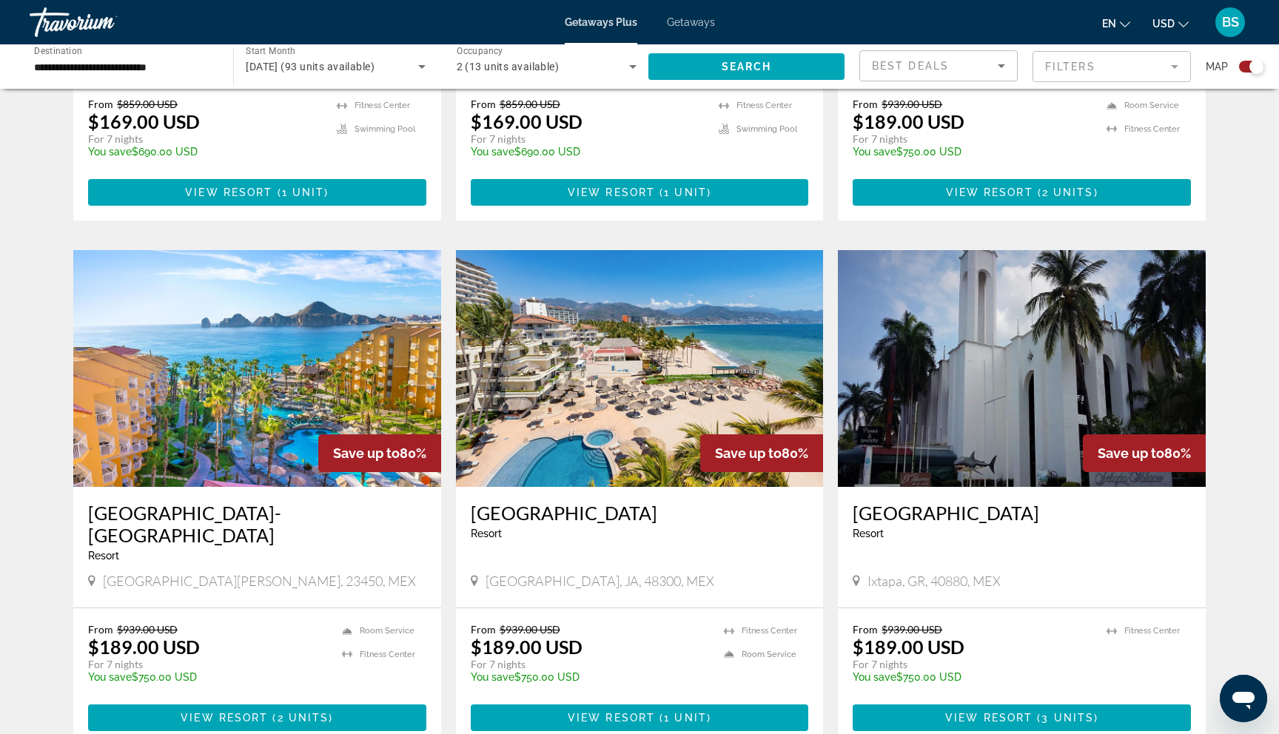 Image resolution: width=1279 pixels, height=734 pixels. Describe the element at coordinates (270, 51) in the screenshot. I see `span: Start Month` at that location.